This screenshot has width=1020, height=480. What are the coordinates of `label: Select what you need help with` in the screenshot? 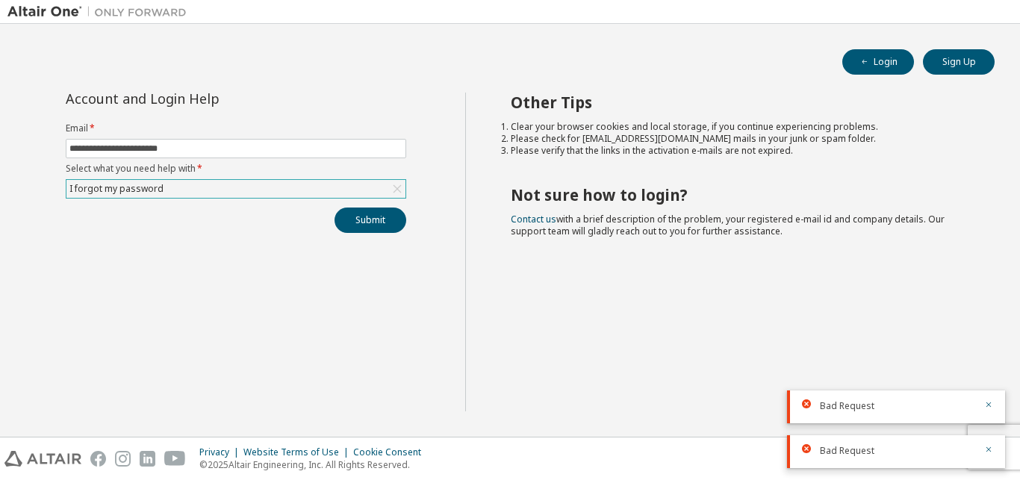 It's located at (236, 169).